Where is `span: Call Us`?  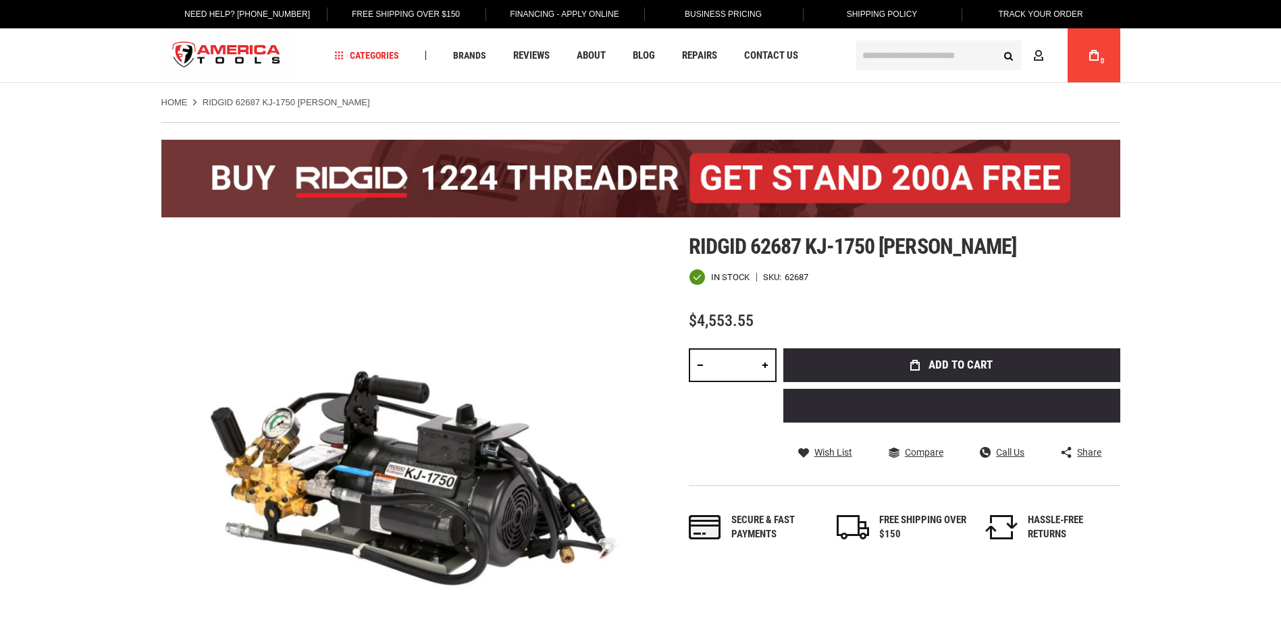 span: Call Us is located at coordinates (1010, 453).